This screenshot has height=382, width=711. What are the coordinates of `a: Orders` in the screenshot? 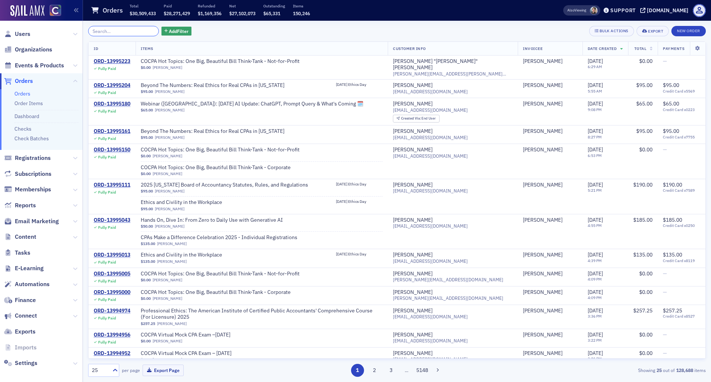 It's located at (19, 81).